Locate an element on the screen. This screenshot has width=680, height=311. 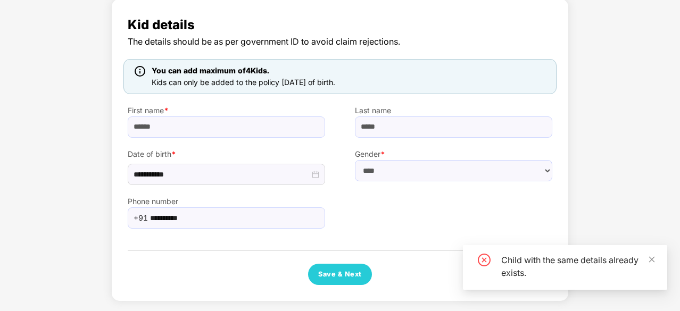
label: Phone number is located at coordinates (226, 202).